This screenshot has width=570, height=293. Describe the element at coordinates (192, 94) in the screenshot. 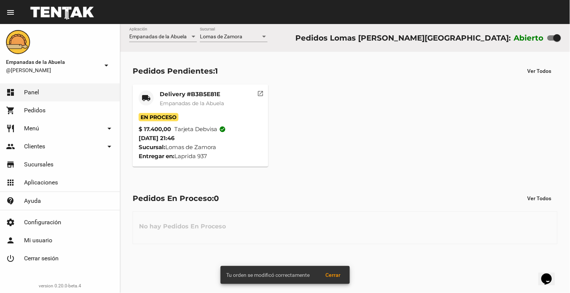

I see `mat-card-title: Delivery #B3B5E81E` at that location.